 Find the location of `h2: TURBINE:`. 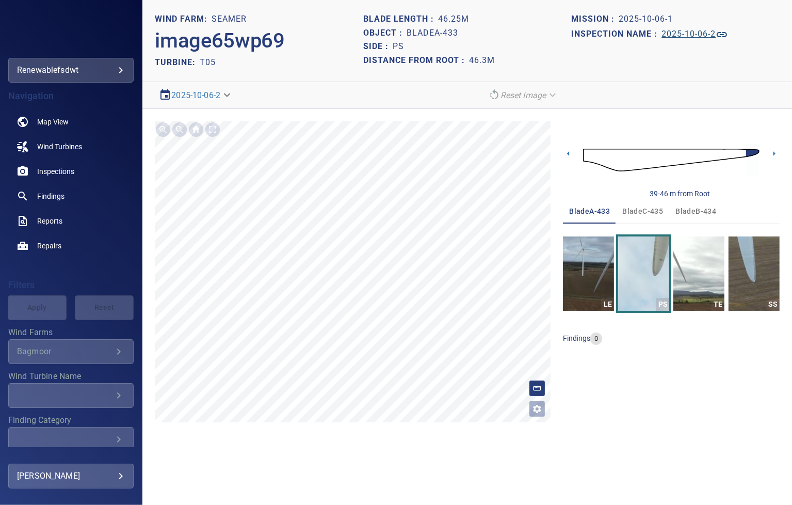

h2: TURBINE: is located at coordinates (177, 62).